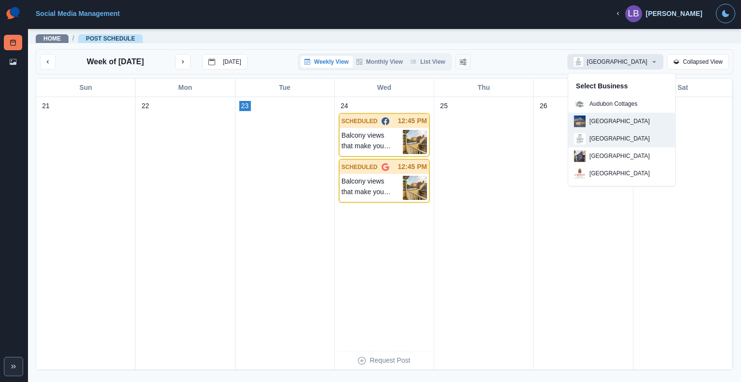 The height and width of the screenshot is (382, 741). Describe the element at coordinates (726, 14) in the screenshot. I see `button: Toggle Mode` at that location.